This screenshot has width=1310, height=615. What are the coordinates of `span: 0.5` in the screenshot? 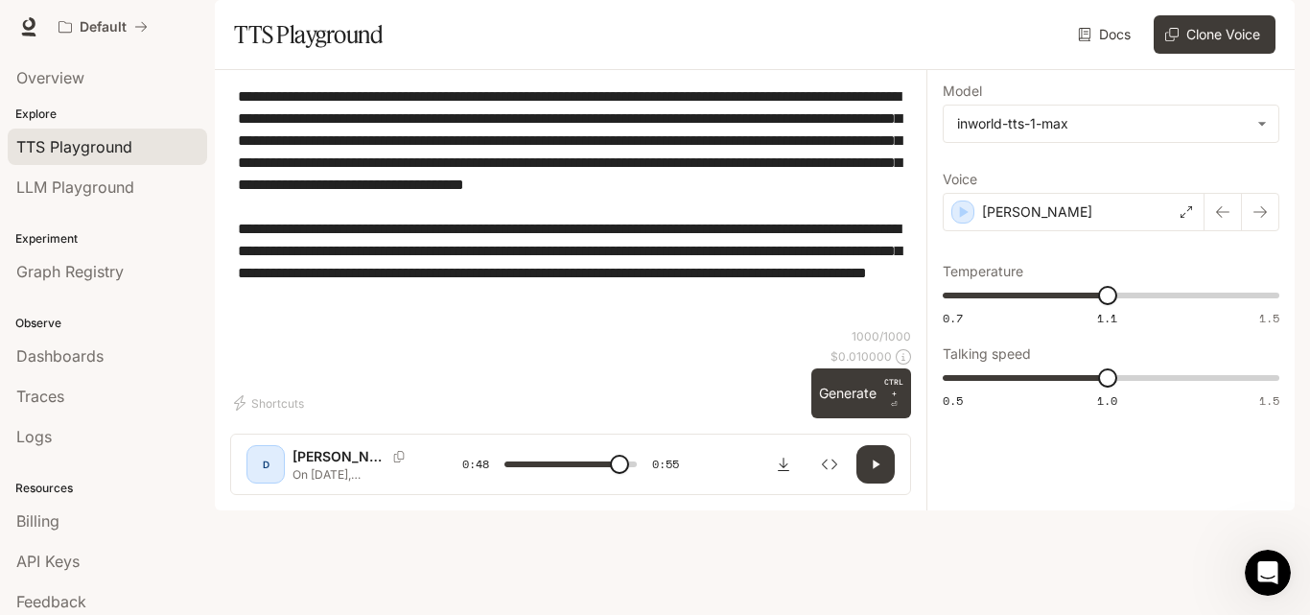 It's located at (953, 400).